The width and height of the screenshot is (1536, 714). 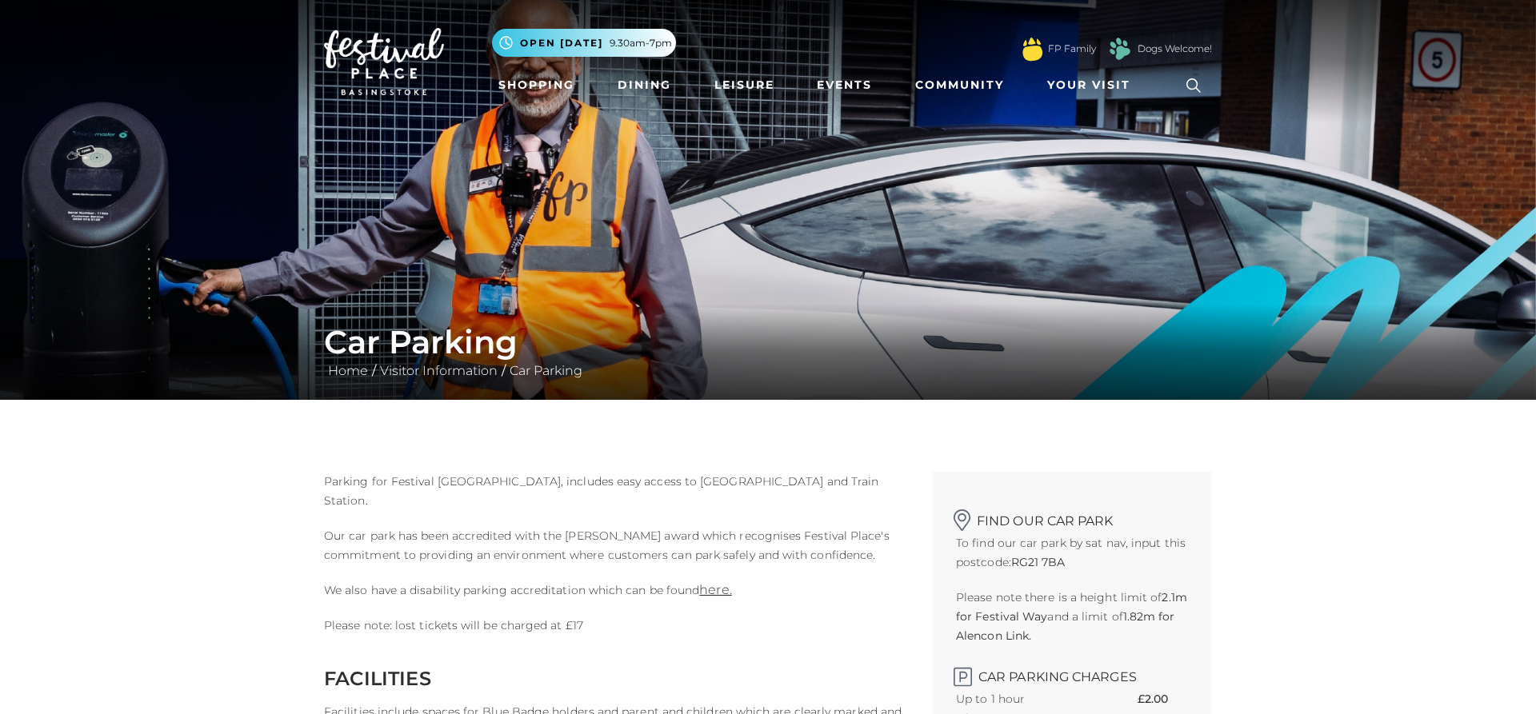 What do you see at coordinates (1020, 699) in the screenshot?
I see `th: Up to 1 hour` at bounding box center [1020, 699].